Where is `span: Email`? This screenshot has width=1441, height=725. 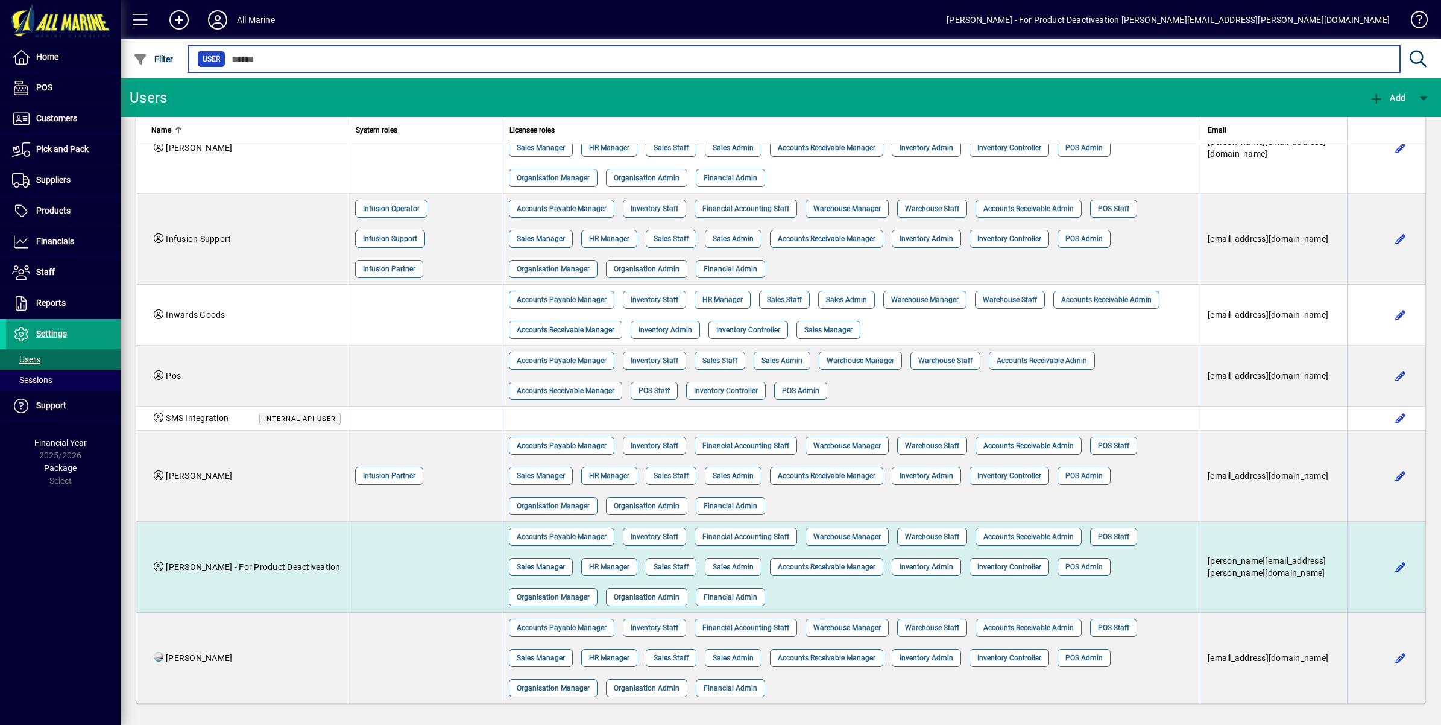
span: Email is located at coordinates (1216, 130).